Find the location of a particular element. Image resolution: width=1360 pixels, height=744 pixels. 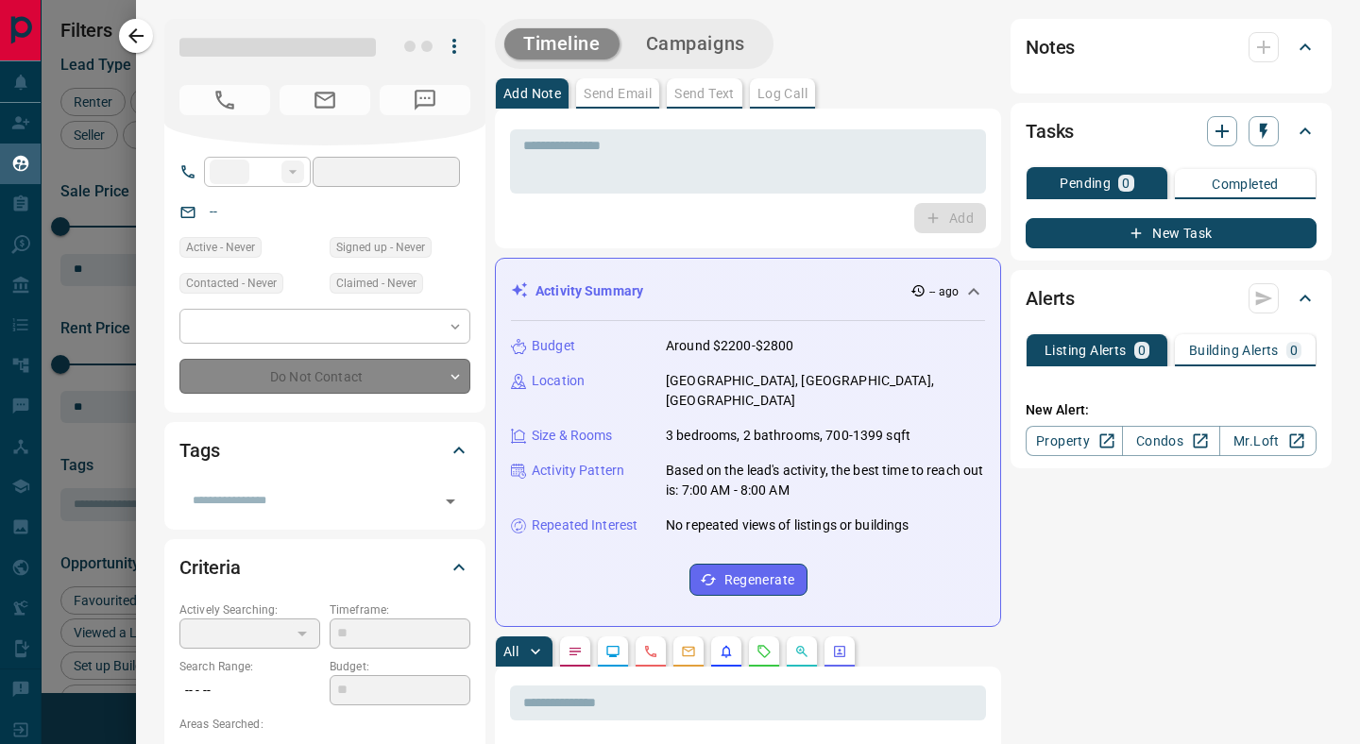

span: Claimed - Never is located at coordinates (376, 283).